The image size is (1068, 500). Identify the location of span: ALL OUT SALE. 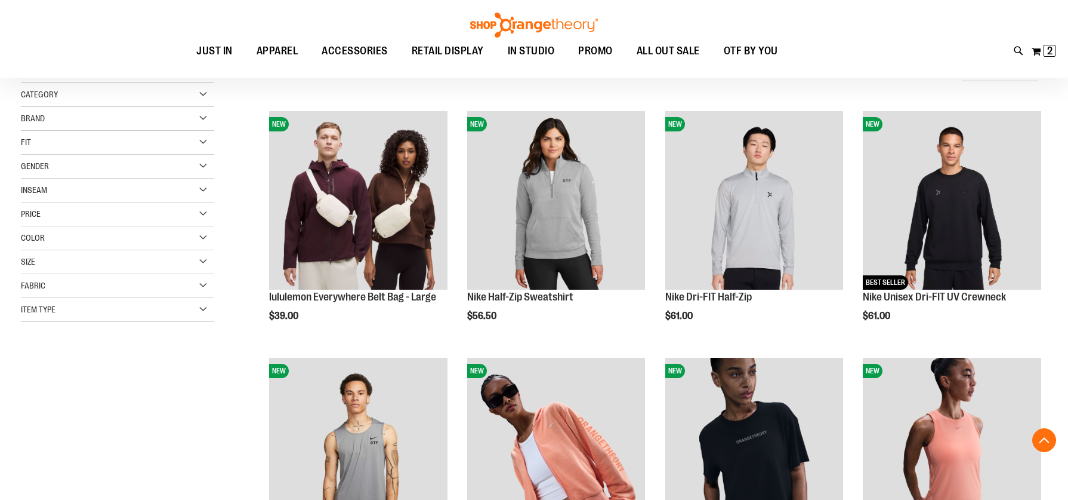
(669, 51).